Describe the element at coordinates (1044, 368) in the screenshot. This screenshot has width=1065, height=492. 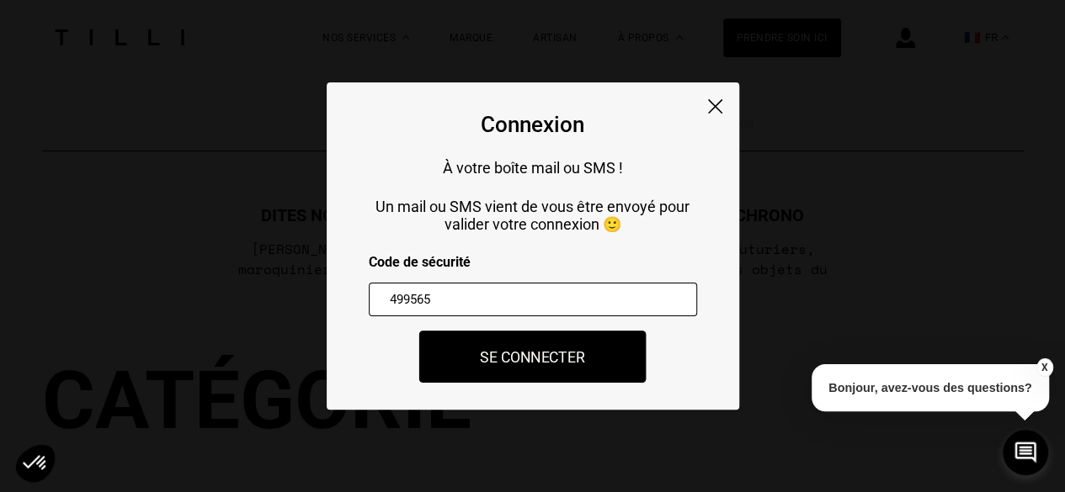
I see `button: X` at that location.